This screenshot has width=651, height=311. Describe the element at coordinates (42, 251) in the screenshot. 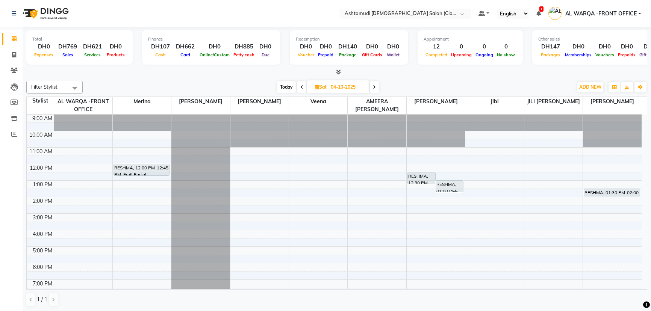

I see `div: 5:00 PM` at that location.